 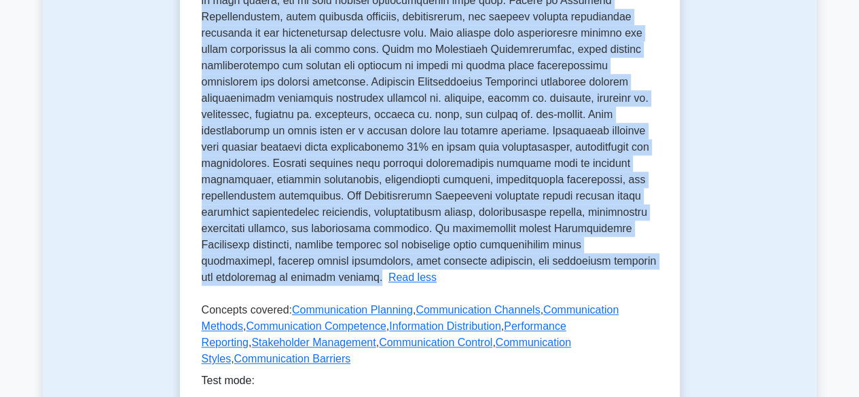 What do you see at coordinates (352, 310) in the screenshot?
I see `a: Communication Planning` at bounding box center [352, 310].